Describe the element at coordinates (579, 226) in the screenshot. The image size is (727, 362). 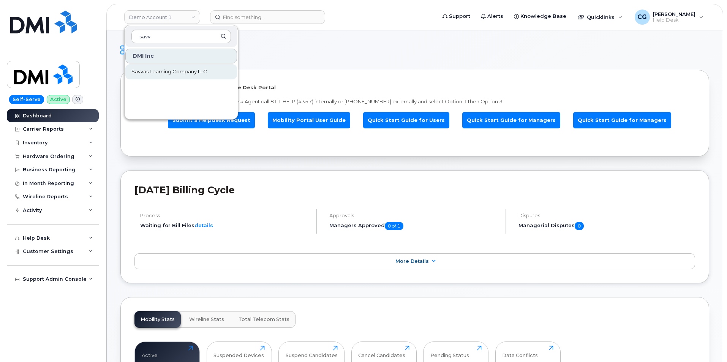
I see `span: 0` at that location.